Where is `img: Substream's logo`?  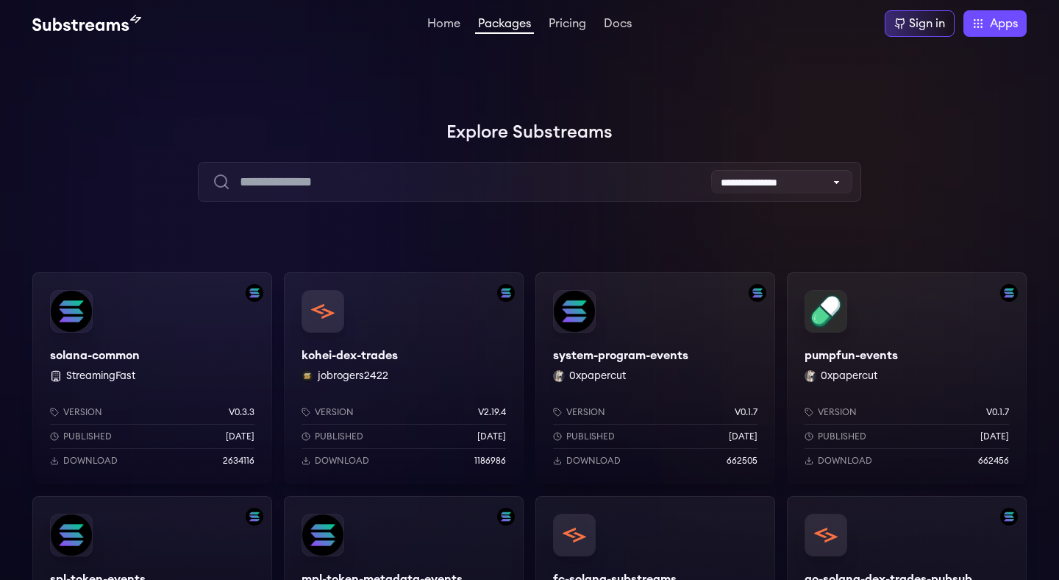
img: Substream's logo is located at coordinates (87, 24).